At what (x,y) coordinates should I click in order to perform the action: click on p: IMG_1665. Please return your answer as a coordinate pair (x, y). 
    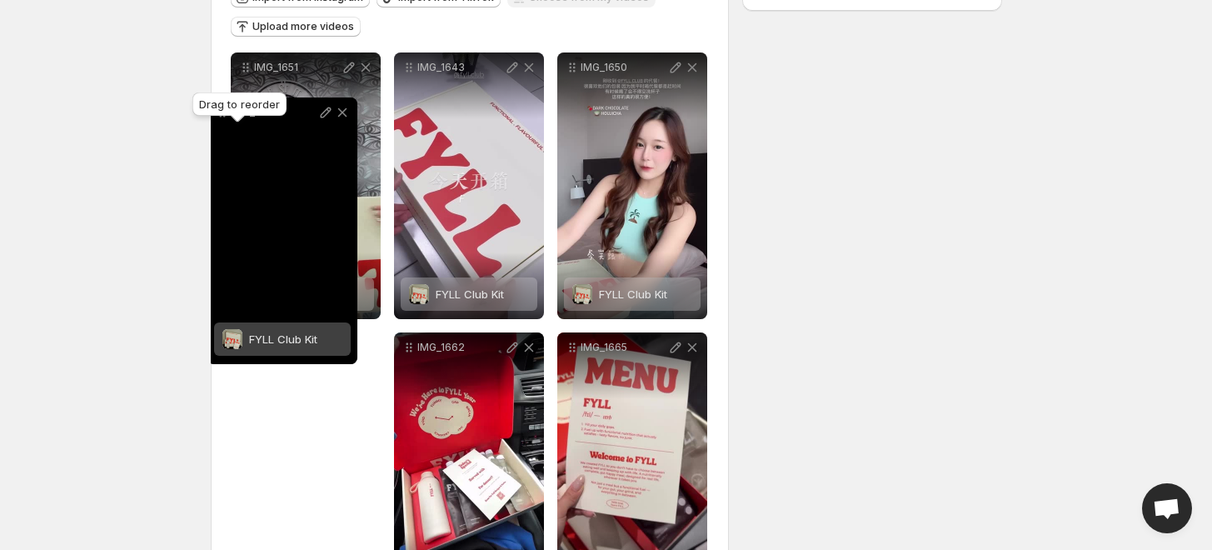
    Looking at the image, I should click on (624, 347).